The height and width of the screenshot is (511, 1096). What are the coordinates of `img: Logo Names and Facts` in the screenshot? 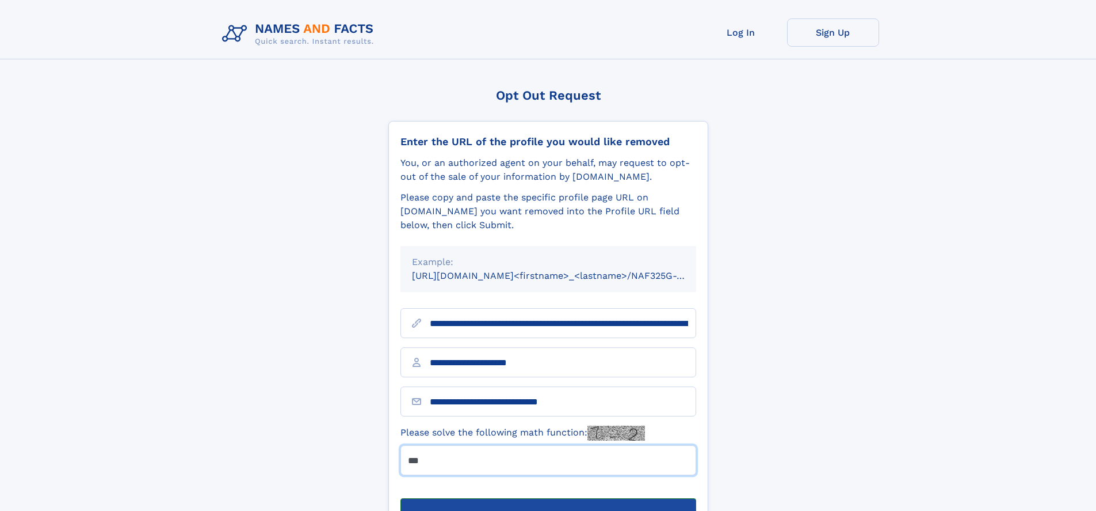 It's located at (300, 34).